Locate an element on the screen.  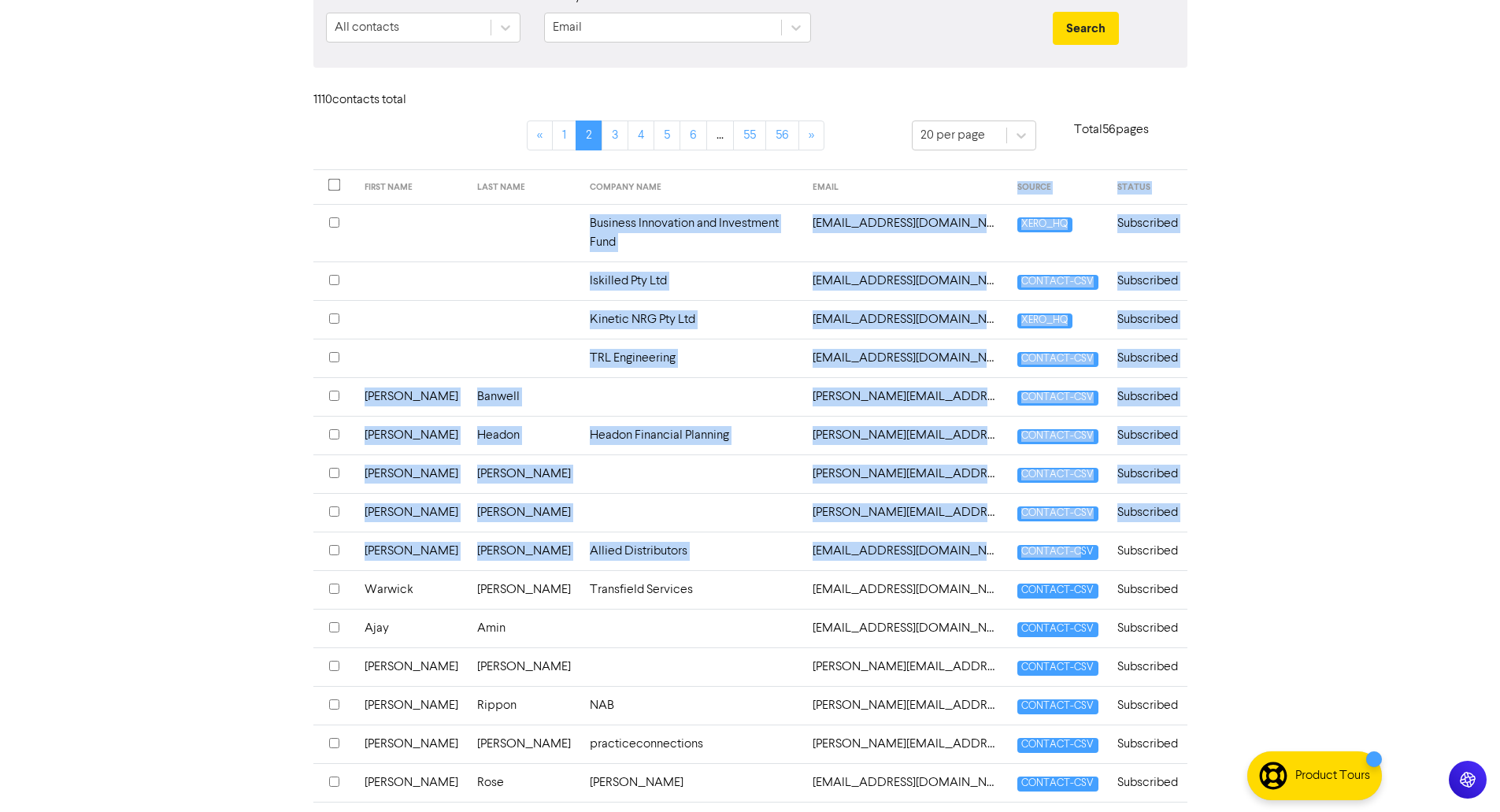
td: alan@practiceconnections.com.au is located at coordinates (906, 743).